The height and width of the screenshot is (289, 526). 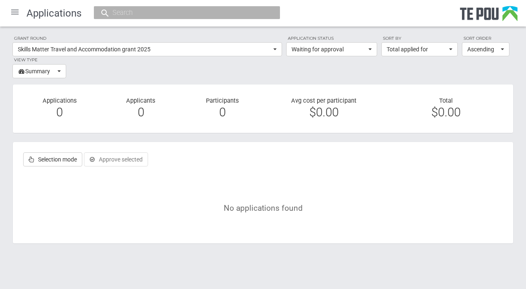 I want to click on button: Approve selected, so click(x=116, y=159).